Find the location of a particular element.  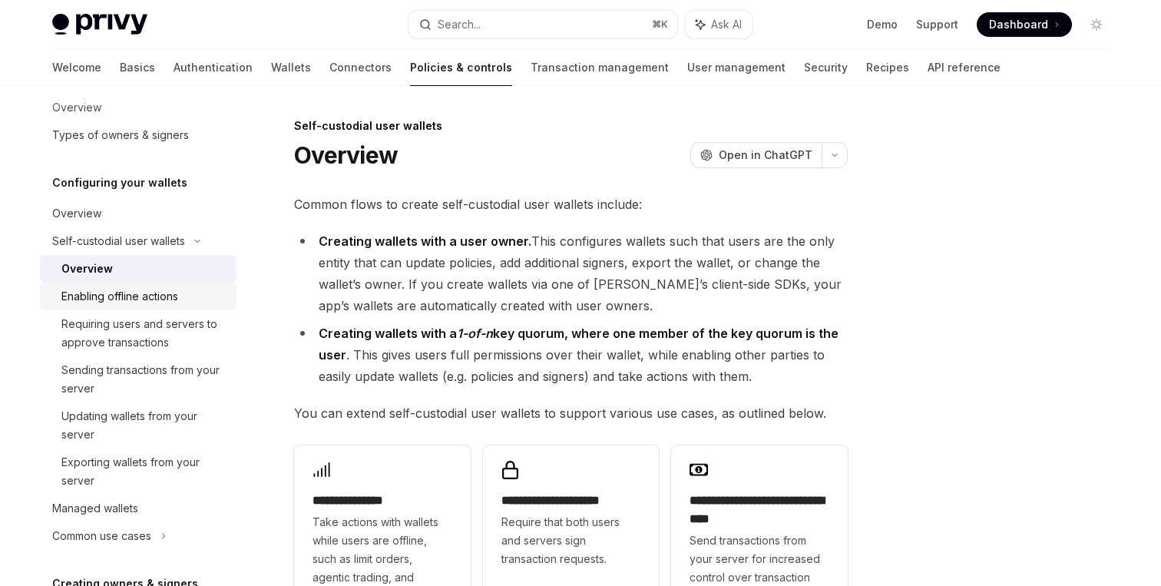

li: . This gives users full permissions over their wallet, while enabling other parties to easily upd... is located at coordinates (570, 355).